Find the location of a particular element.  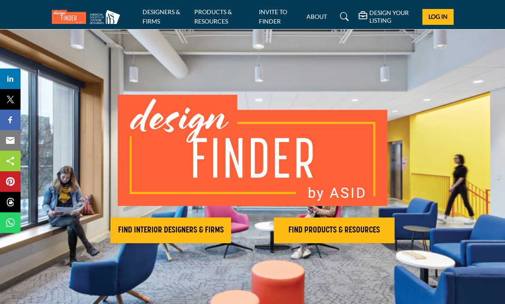

a: ABOUT is located at coordinates (316, 16).